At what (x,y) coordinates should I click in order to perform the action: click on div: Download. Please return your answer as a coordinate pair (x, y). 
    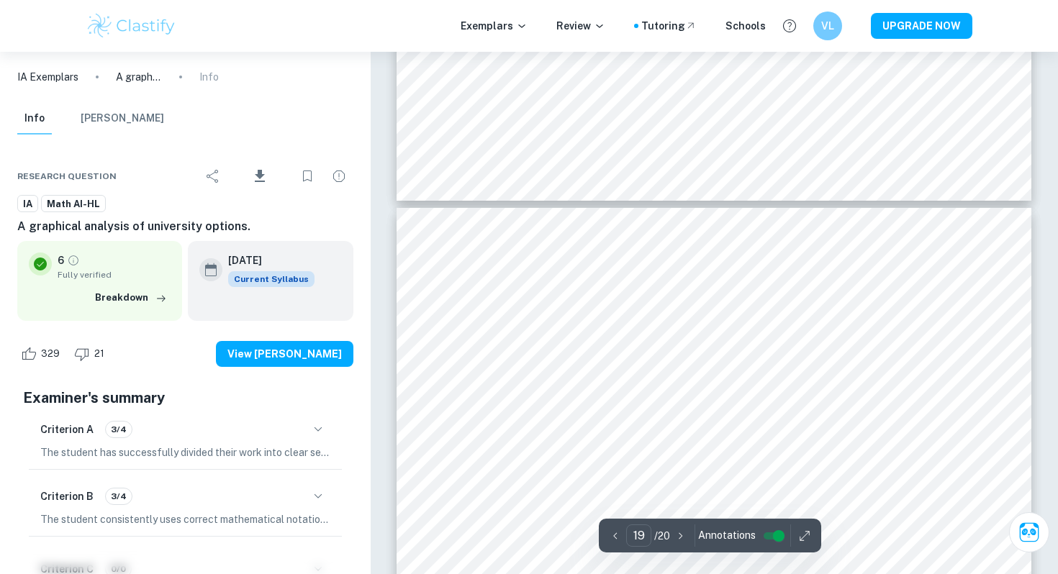
    Looking at the image, I should click on (260, 176).